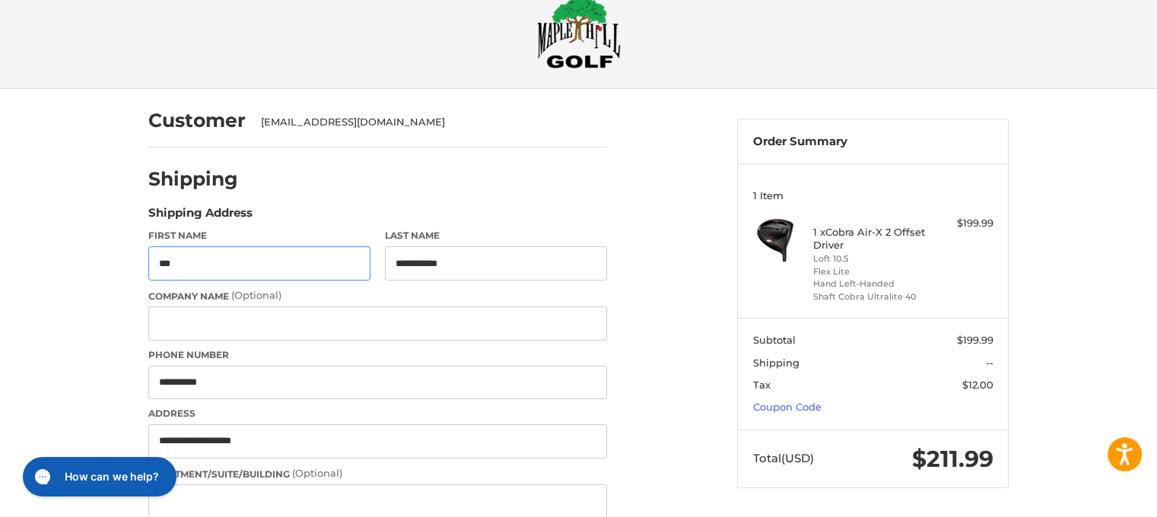 This screenshot has width=1157, height=517. What do you see at coordinates (377, 414) in the screenshot?
I see `label: Address` at bounding box center [377, 414].